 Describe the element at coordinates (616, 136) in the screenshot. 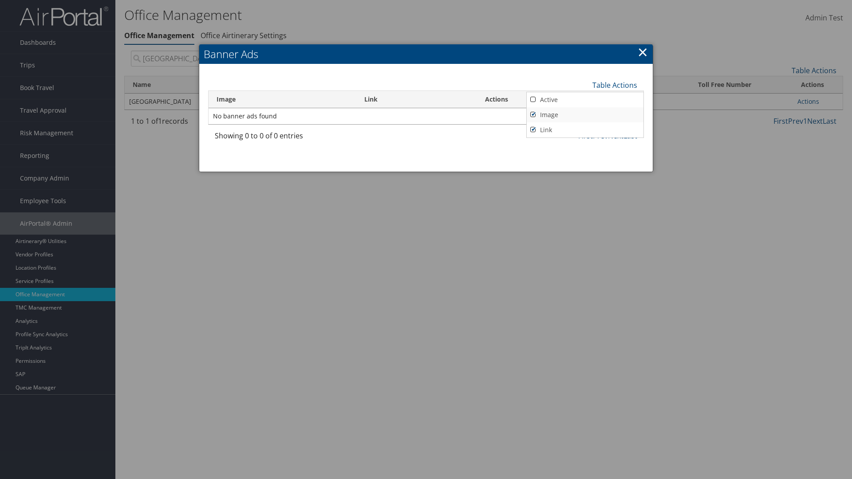

I see `a: Next` at that location.